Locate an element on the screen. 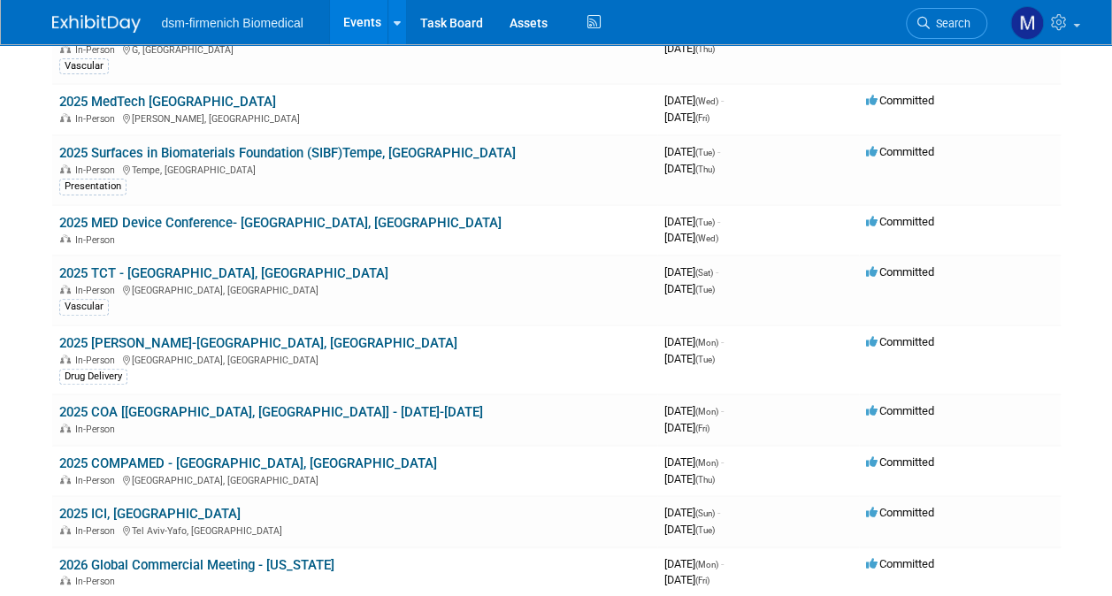  span: dsm-firmenich Biomedical is located at coordinates (233, 23).